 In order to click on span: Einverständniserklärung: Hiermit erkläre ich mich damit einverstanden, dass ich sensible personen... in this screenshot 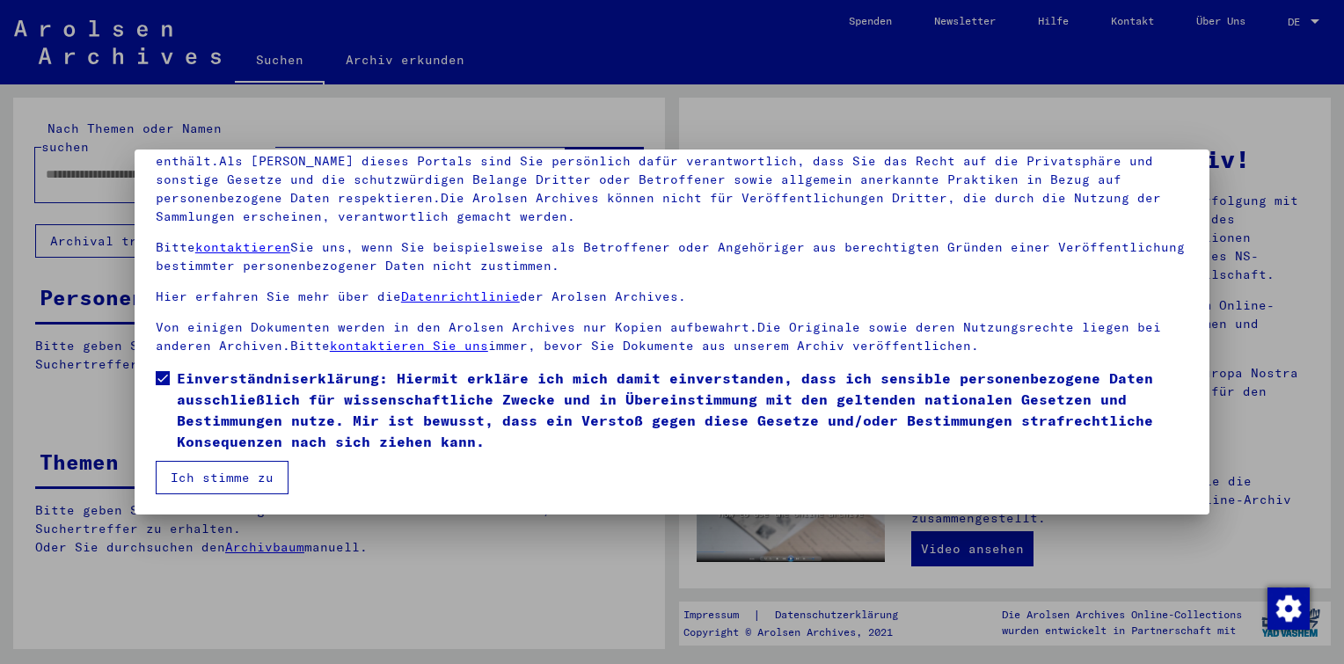, I will do `click(683, 410)`.